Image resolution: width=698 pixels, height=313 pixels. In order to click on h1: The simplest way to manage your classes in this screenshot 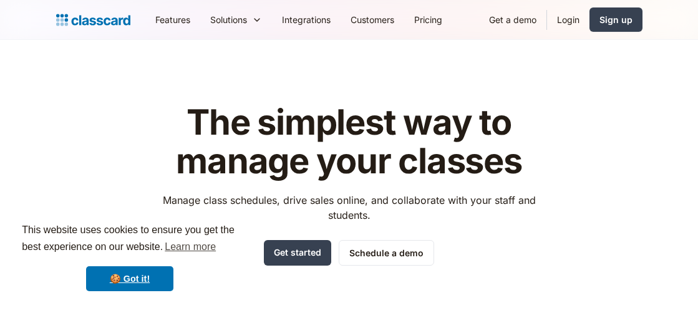, I will do `click(349, 142)`.